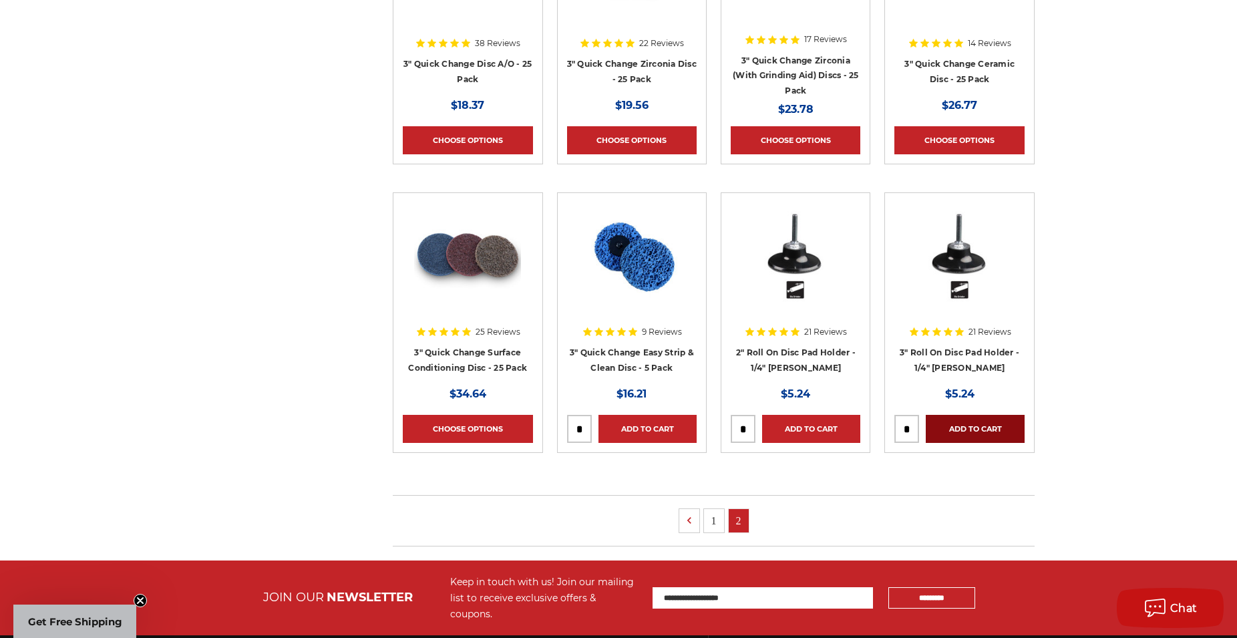 This screenshot has height=638, width=1237. I want to click on span: $26.77, so click(959, 105).